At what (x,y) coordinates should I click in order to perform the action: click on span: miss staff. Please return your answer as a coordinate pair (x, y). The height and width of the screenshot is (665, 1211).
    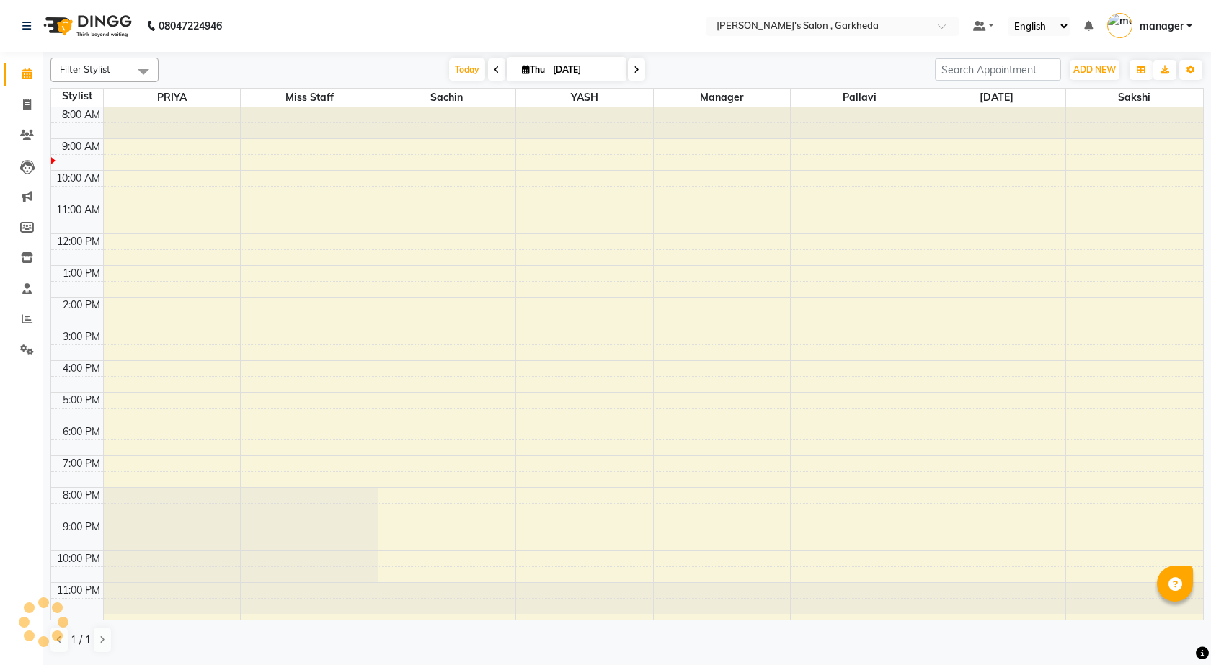
    Looking at the image, I should click on (309, 97).